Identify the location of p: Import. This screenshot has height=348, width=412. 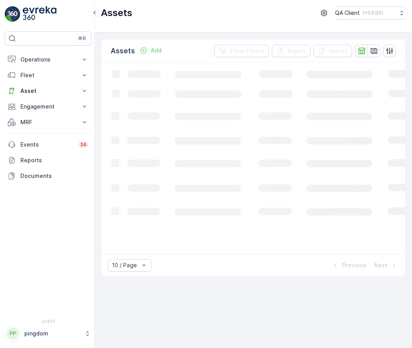
(338, 51).